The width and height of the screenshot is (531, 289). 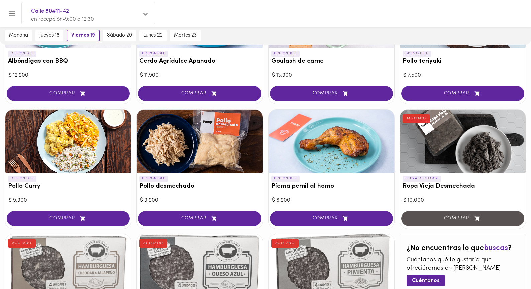 I want to click on span: mañana, so click(x=18, y=35).